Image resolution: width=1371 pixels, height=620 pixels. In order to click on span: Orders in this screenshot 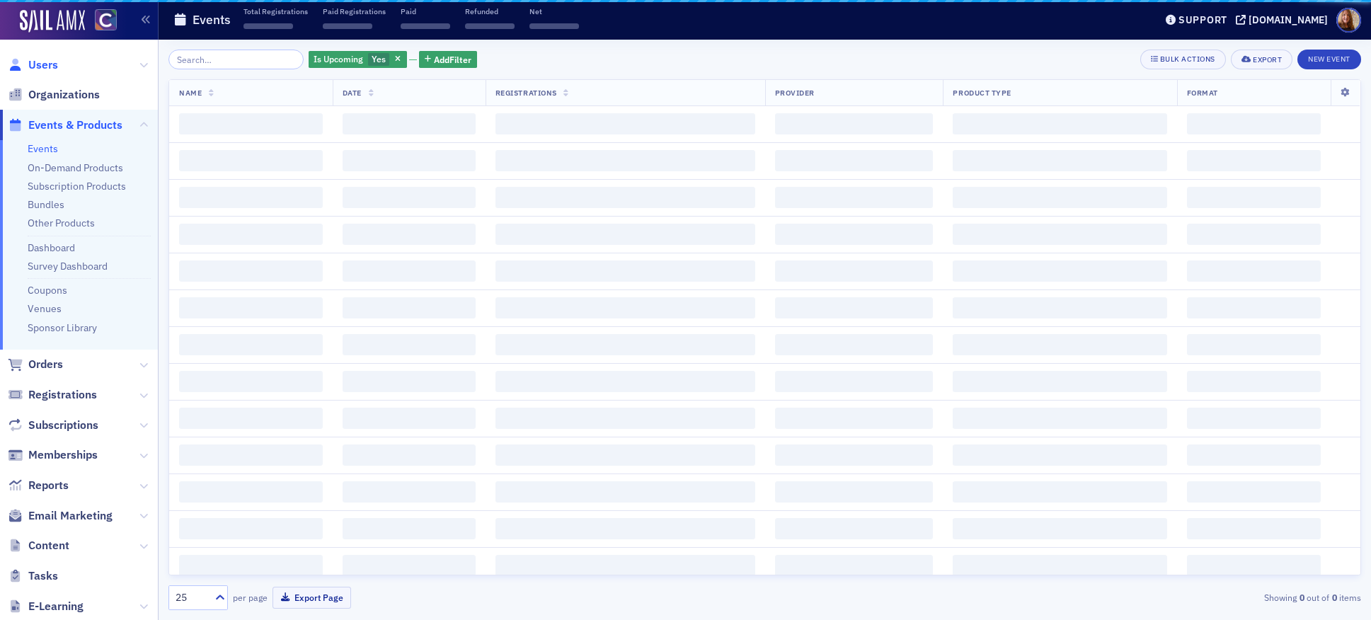, I will do `click(45, 365)`.